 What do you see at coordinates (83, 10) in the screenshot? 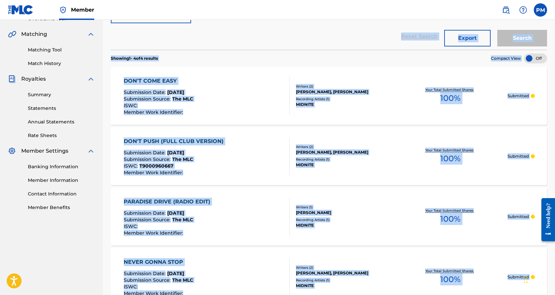
I see `span: Member` at bounding box center [83, 10].